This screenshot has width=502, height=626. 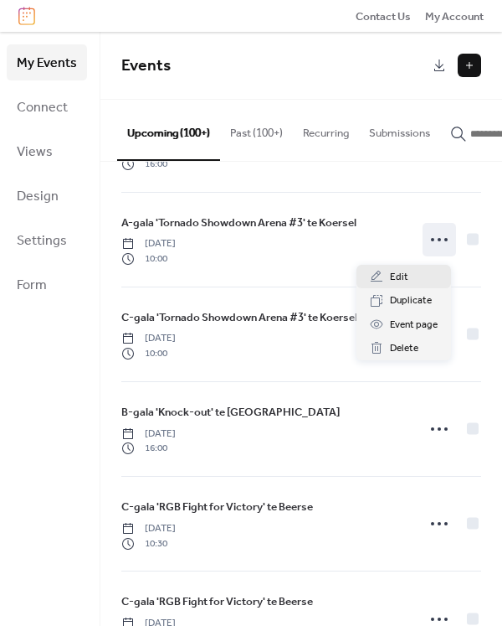 I want to click on button: Past (100+), so click(x=256, y=129).